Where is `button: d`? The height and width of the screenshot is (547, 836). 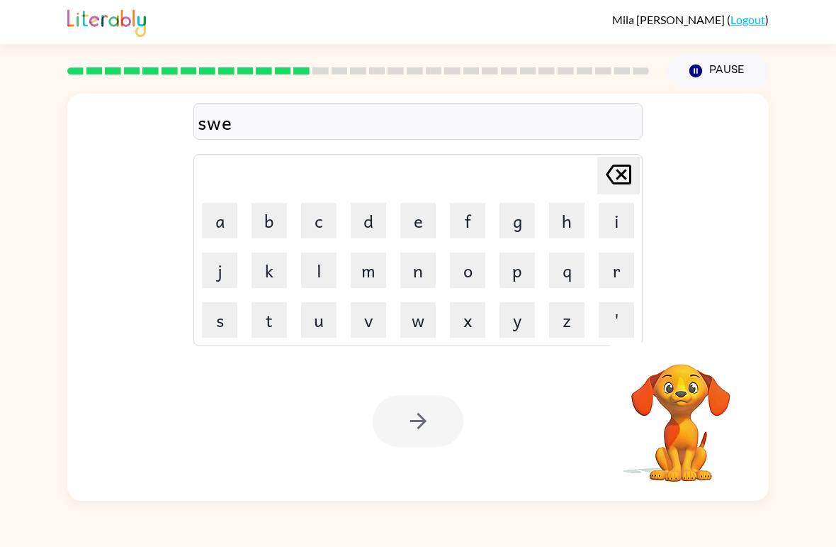
button: d is located at coordinates (369, 220).